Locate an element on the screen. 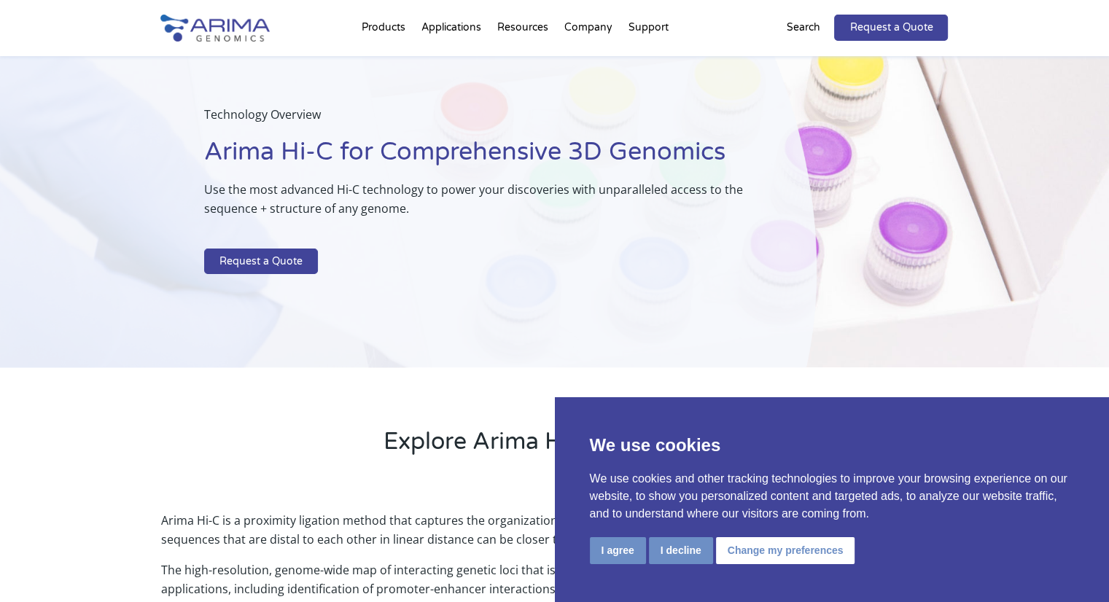 This screenshot has height=602, width=1109. p: We use cookies and other tracking technologies to improve your browsing experience on our website... is located at coordinates (832, 496).